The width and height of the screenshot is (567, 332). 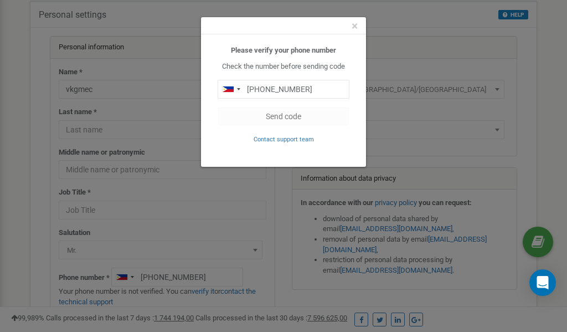 What do you see at coordinates (284, 116) in the screenshot?
I see `button: Send code` at bounding box center [284, 116].